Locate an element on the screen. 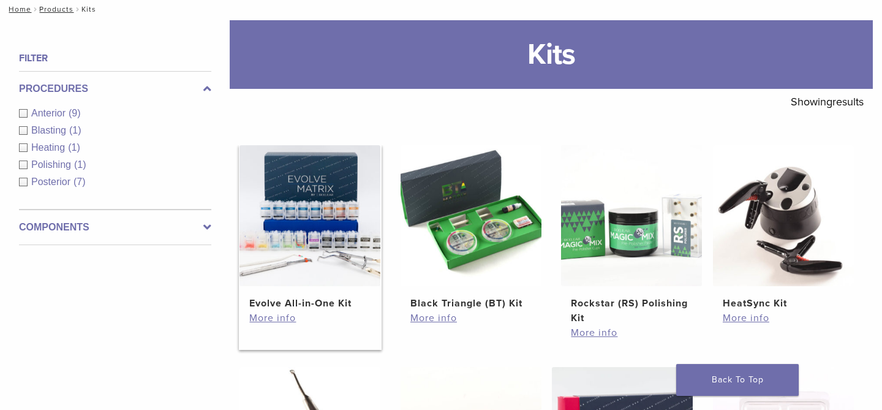  span: Anterior is located at coordinates (50, 113).